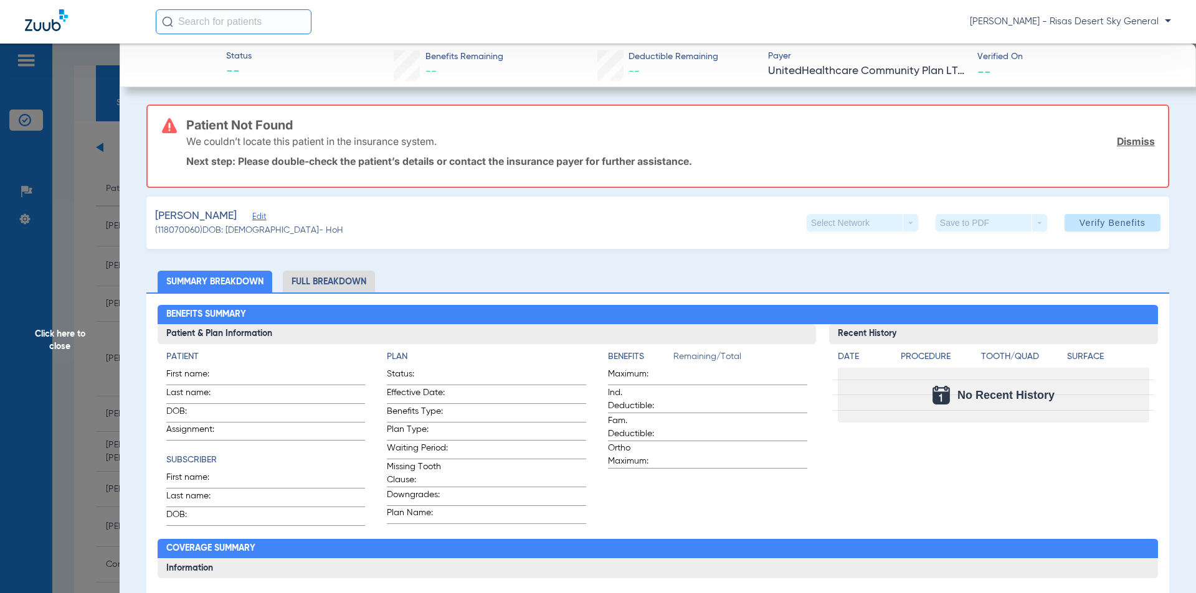 The width and height of the screenshot is (1196, 593). What do you see at coordinates (1006, 395) in the screenshot?
I see `span: No Recent History` at bounding box center [1006, 395].